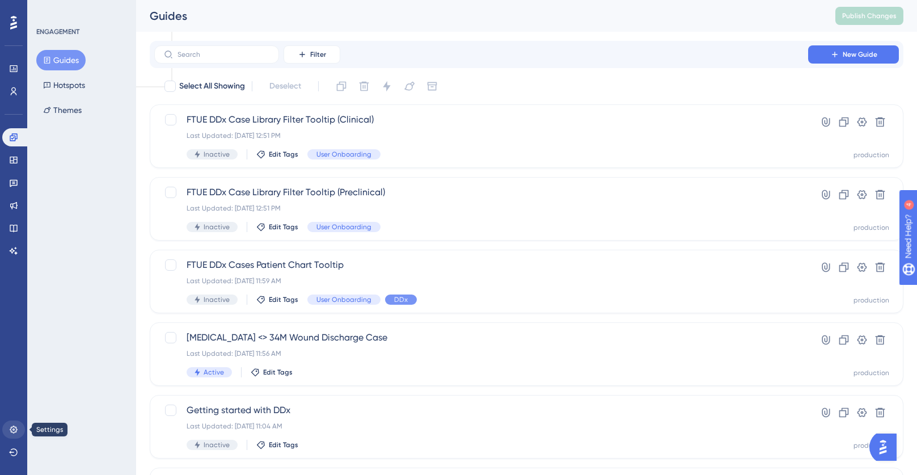 The image size is (917, 475). I want to click on span: Need Help?, so click(49, 10).